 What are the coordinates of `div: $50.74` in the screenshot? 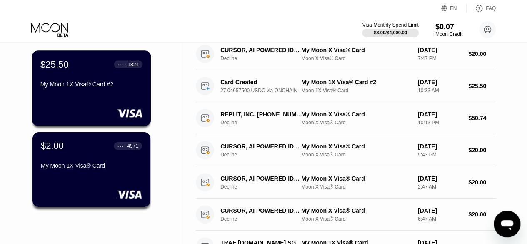 It's located at (482, 118).